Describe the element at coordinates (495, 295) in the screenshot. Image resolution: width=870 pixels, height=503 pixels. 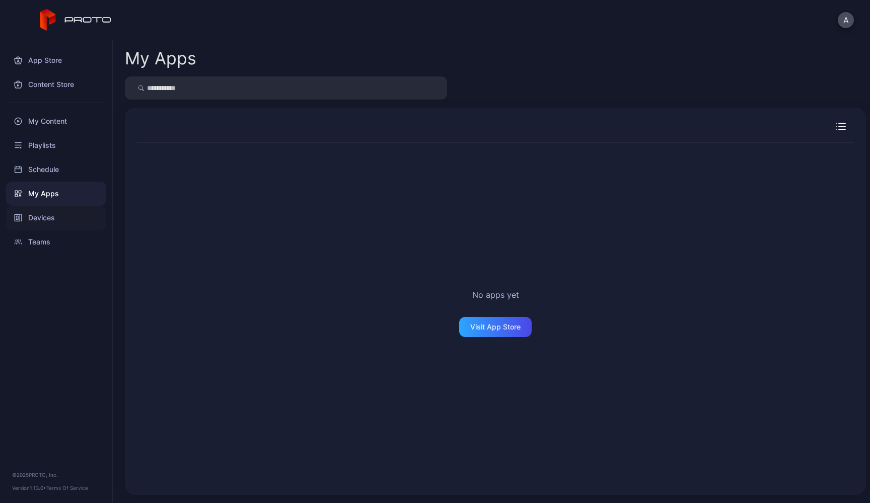
I see `h2: No apps yet` at that location.